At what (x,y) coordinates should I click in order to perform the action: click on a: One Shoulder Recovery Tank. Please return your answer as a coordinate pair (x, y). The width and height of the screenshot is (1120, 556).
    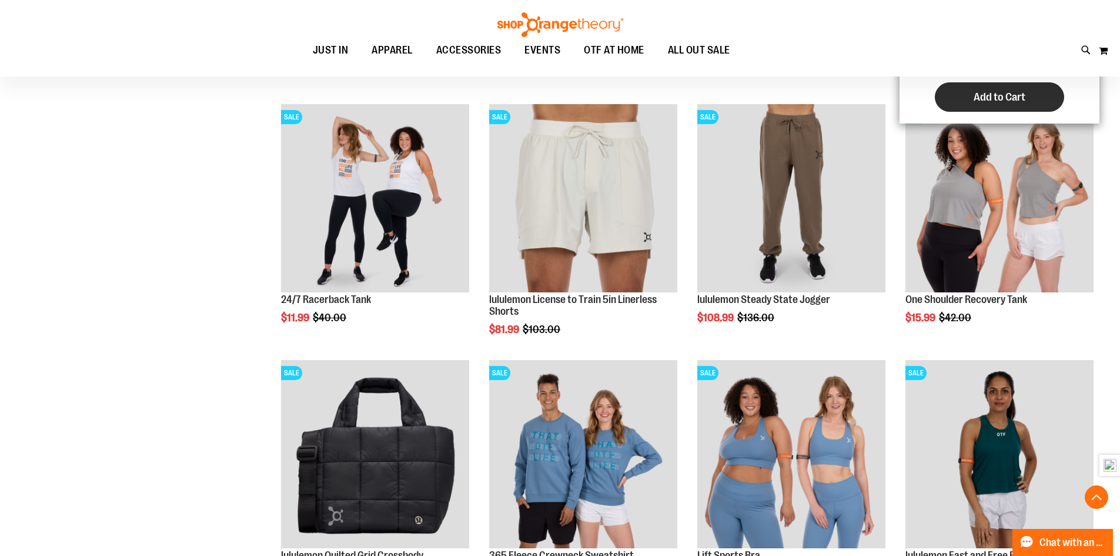
    Looking at the image, I should click on (966, 299).